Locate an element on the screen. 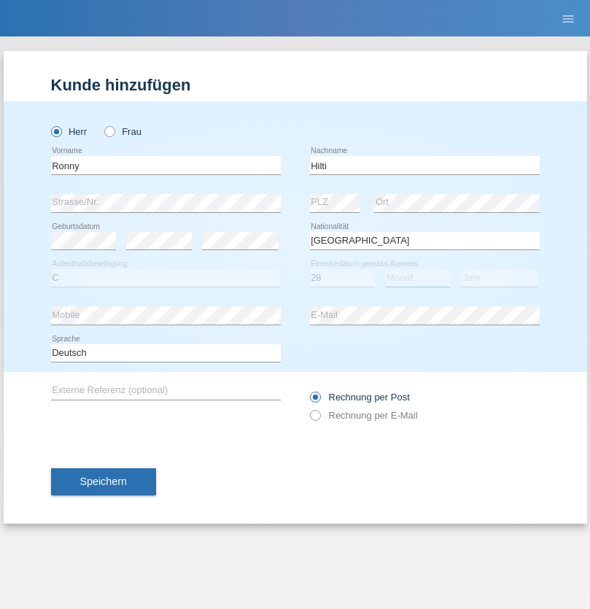 The height and width of the screenshot is (609, 590). input: Herr is located at coordinates (55, 131).